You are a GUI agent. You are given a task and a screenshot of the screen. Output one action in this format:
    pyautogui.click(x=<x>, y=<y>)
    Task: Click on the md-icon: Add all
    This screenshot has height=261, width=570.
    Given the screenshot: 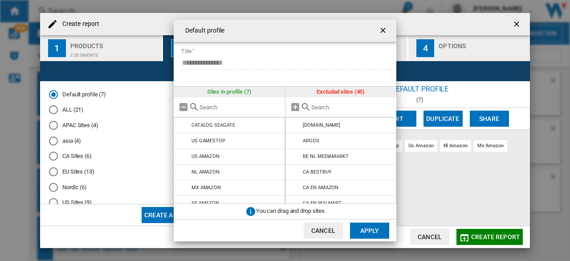 What is the action you would take?
    pyautogui.click(x=295, y=107)
    